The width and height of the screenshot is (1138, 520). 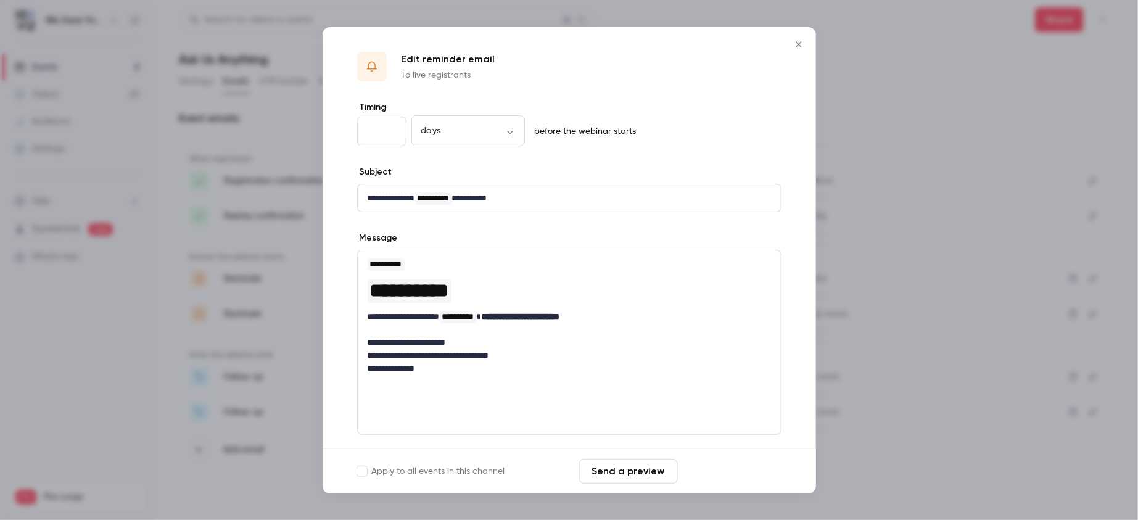 I want to click on p: before the webinar starts, so click(x=583, y=131).